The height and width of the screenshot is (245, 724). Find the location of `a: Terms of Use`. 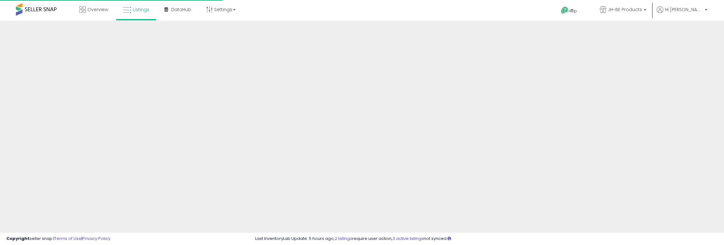

a: Terms of Use is located at coordinates (68, 238).